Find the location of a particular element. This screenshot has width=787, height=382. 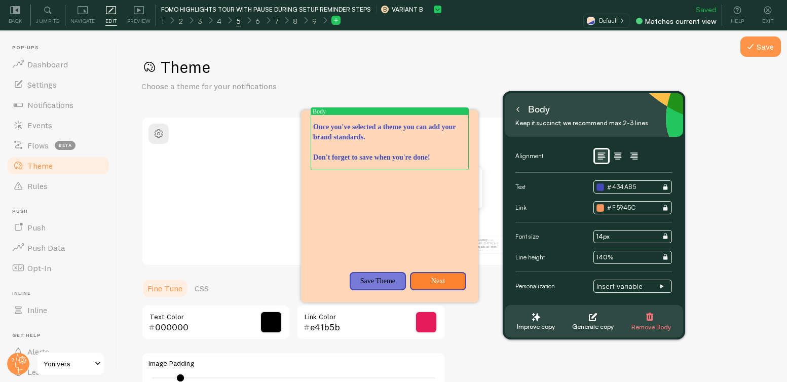

p: Next is located at coordinates (438, 281).